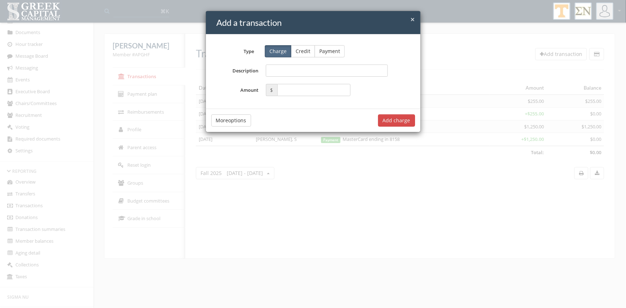  I want to click on label: Amount, so click(237, 90).